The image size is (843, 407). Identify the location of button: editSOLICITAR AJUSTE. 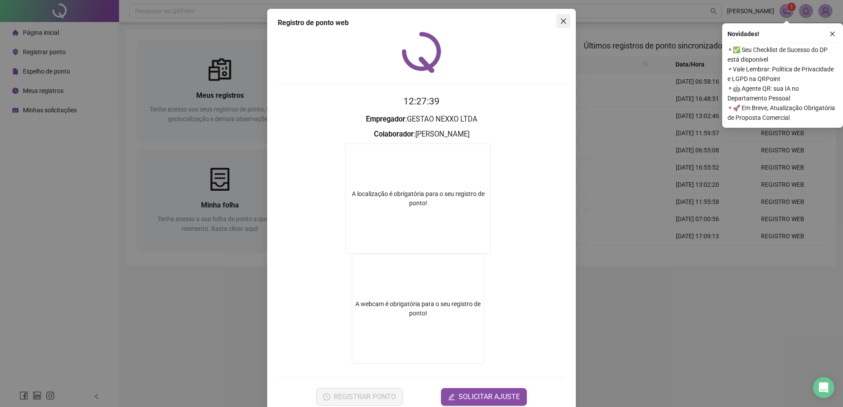
(484, 397).